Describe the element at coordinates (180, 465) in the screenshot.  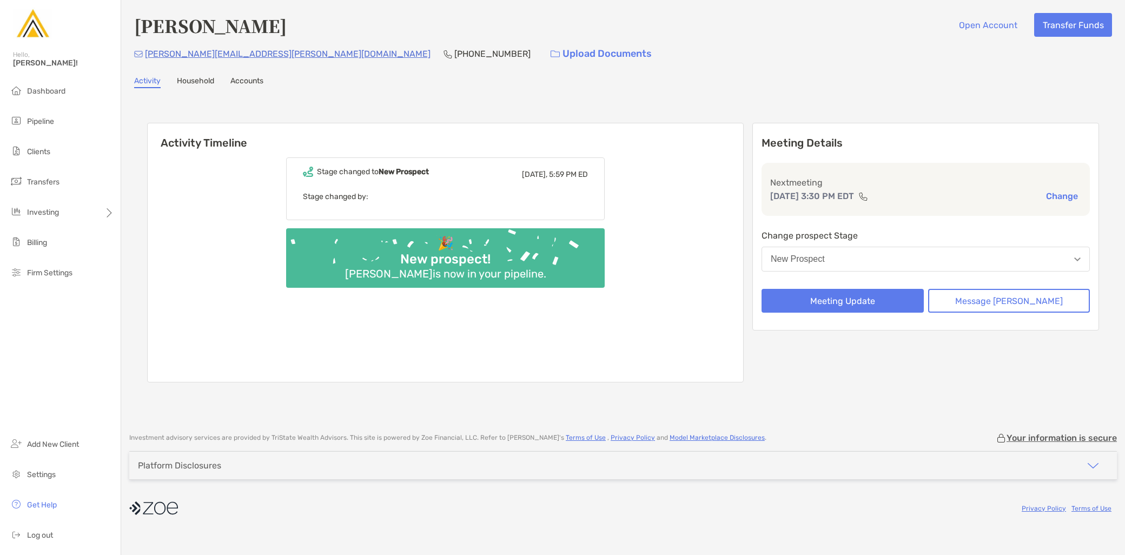
I see `div: Platform Disclosures` at that location.